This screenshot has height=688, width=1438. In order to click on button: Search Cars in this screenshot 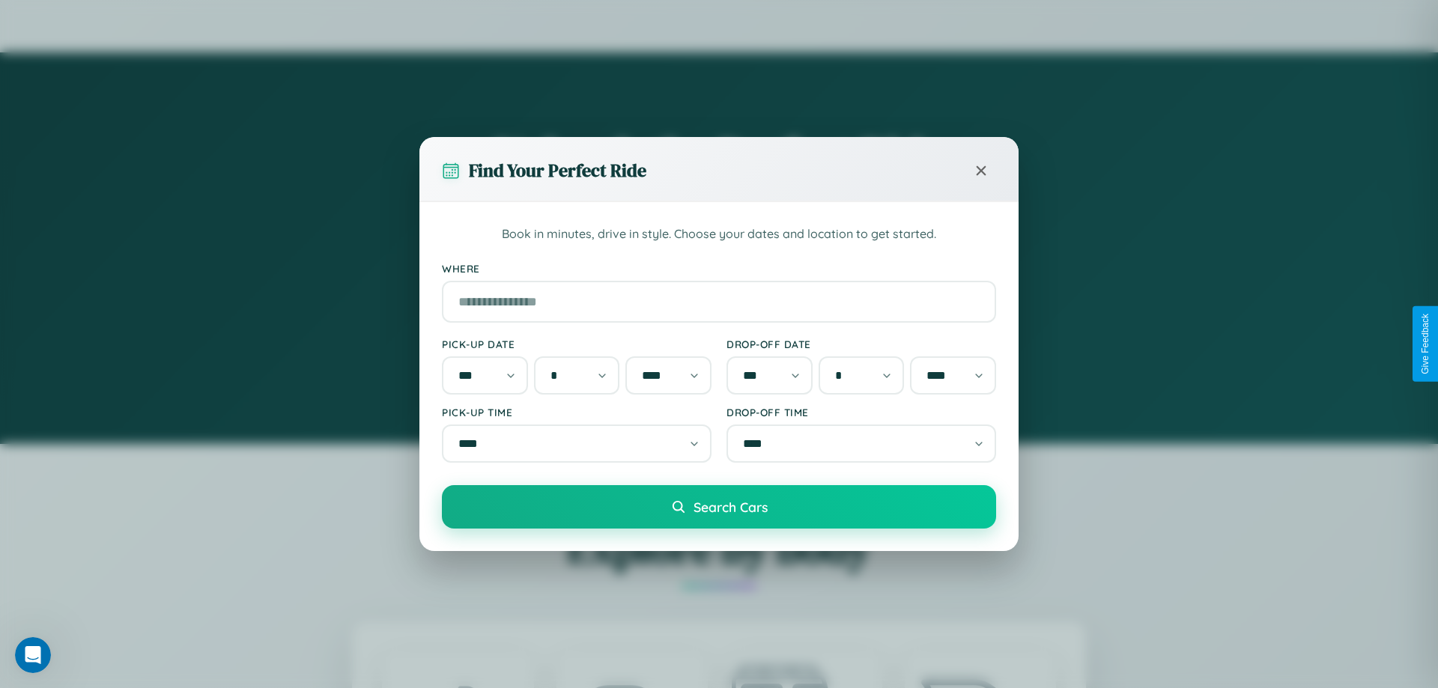, I will do `click(719, 507)`.